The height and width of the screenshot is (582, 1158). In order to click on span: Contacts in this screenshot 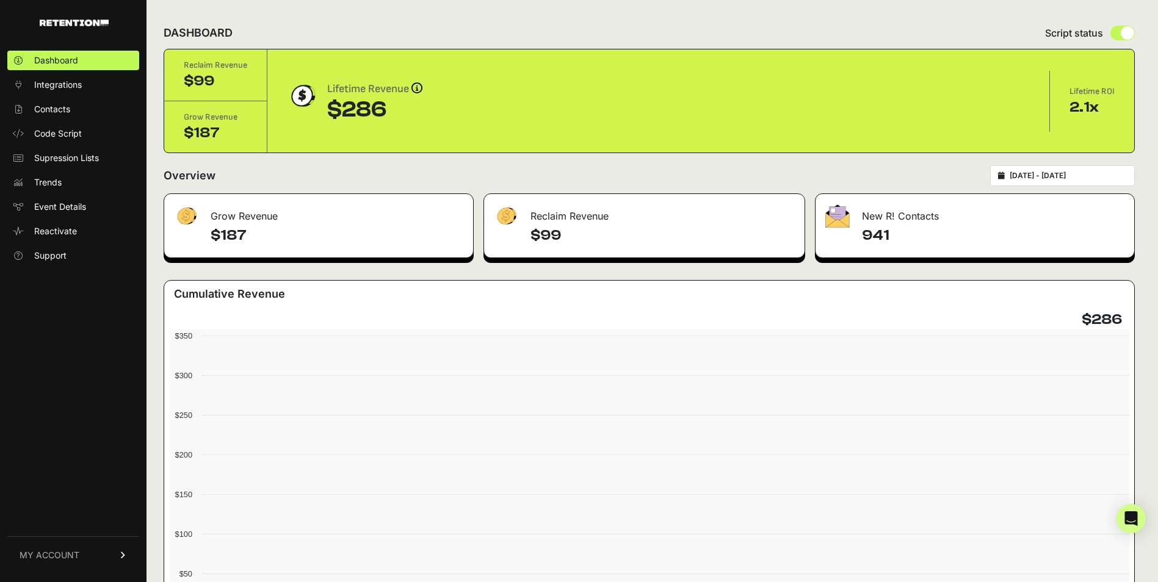, I will do `click(52, 109)`.